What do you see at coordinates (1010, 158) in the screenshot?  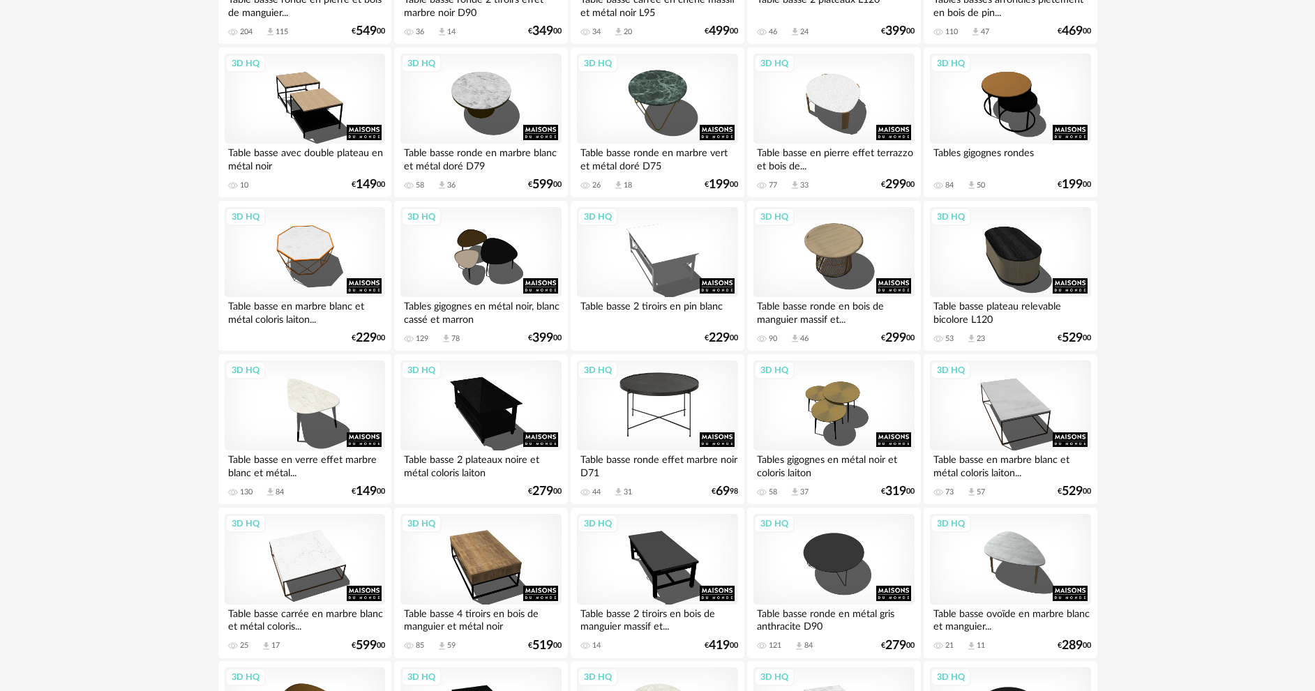 I see `div: Tables gigognes rondes` at bounding box center [1010, 158].